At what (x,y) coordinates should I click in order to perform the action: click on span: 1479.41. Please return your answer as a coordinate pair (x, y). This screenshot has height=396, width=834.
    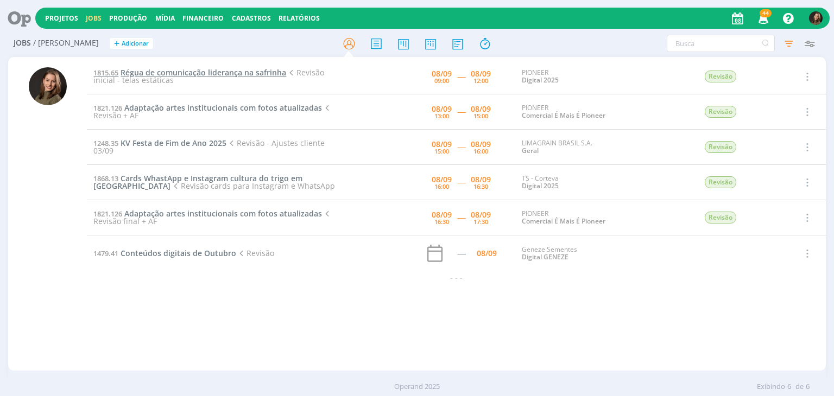
    Looking at the image, I should click on (106, 253).